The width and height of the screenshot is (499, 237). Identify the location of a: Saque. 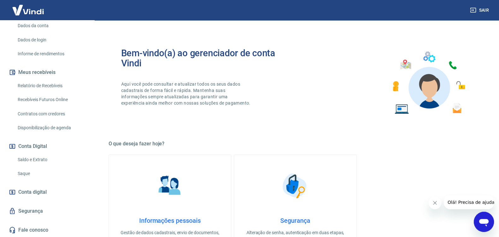
(51, 173).